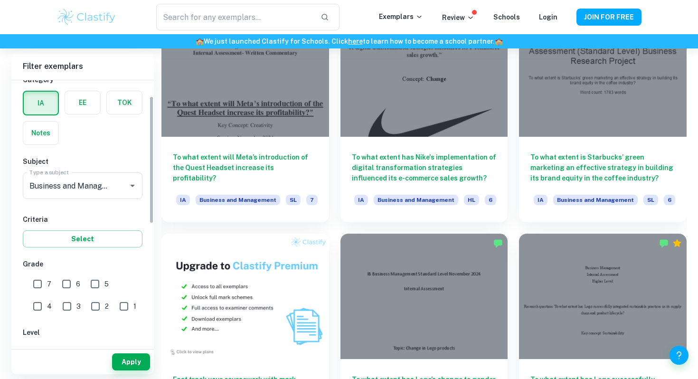 This screenshot has width=698, height=379. What do you see at coordinates (41, 133) in the screenshot?
I see `button: Notes` at bounding box center [41, 133].